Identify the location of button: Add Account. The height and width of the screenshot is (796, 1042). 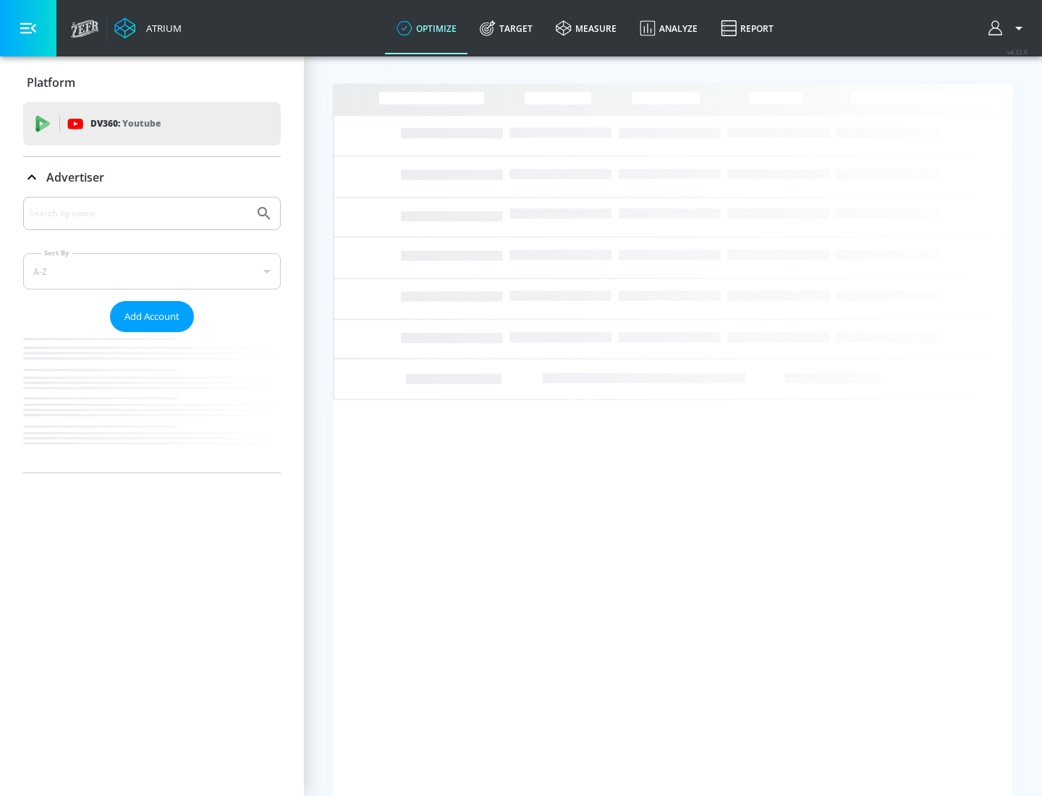
(152, 316).